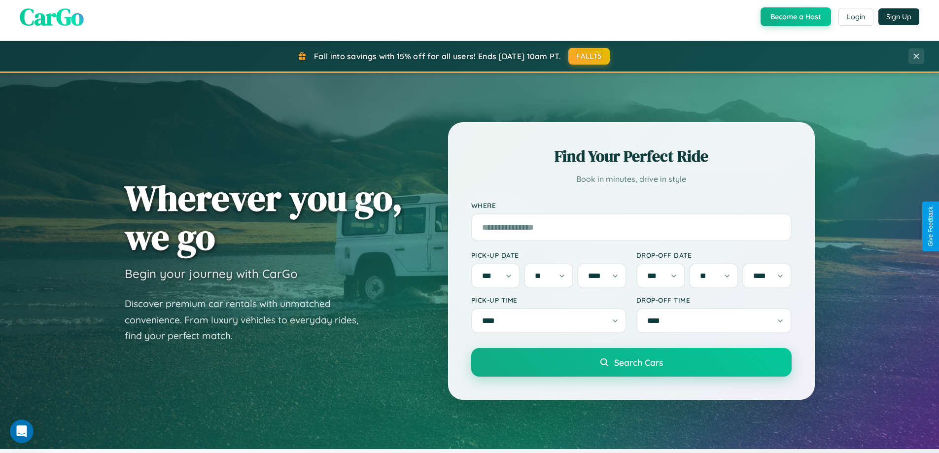 The width and height of the screenshot is (939, 453). What do you see at coordinates (639, 362) in the screenshot?
I see `span: Search Cars` at bounding box center [639, 362].